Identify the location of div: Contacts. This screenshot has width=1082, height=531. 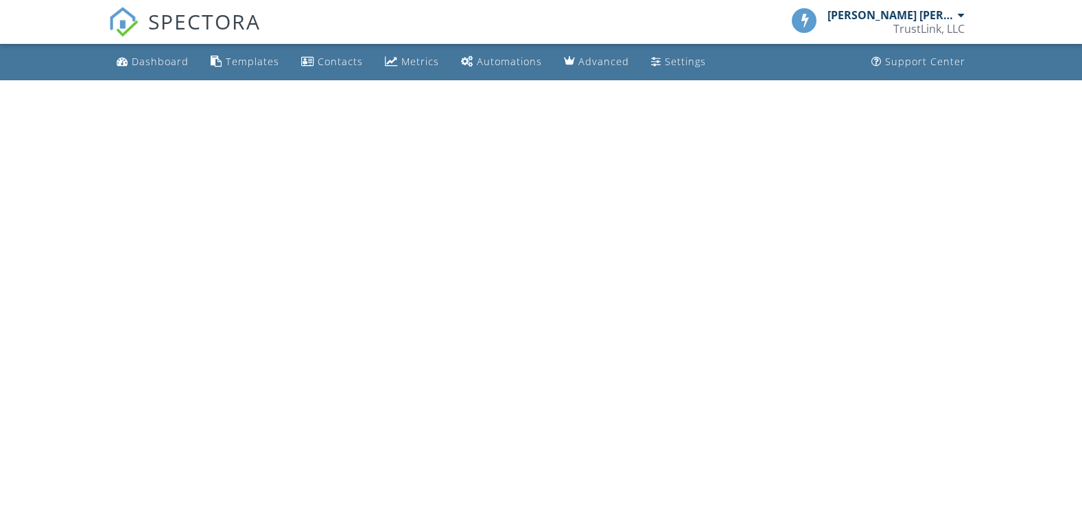
(340, 61).